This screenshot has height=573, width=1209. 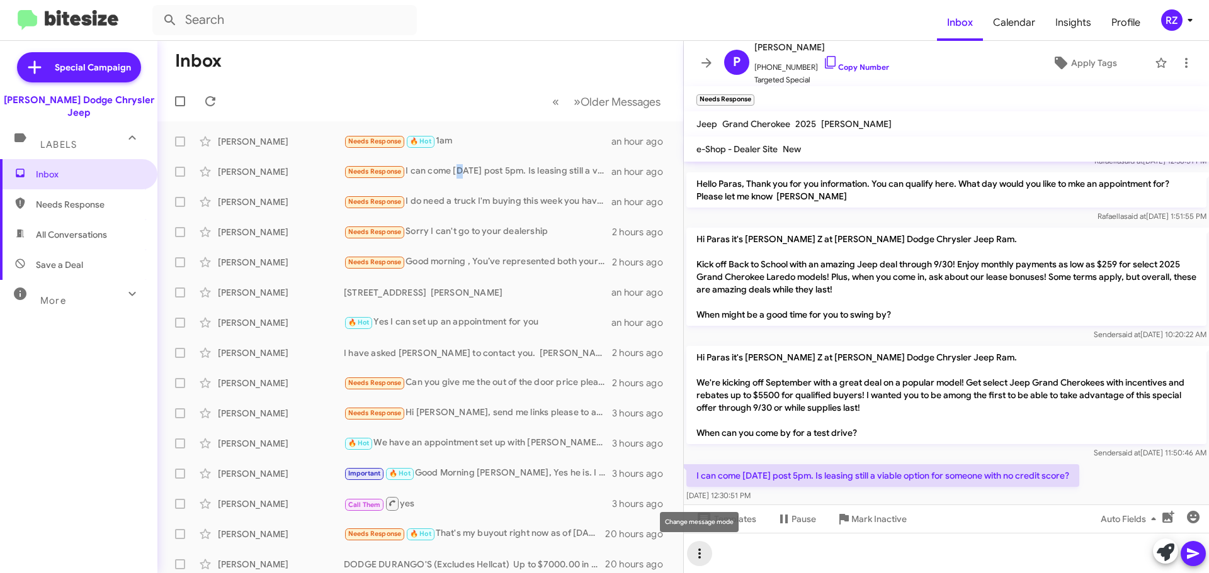 I want to click on span: Mark Inactive, so click(x=879, y=519).